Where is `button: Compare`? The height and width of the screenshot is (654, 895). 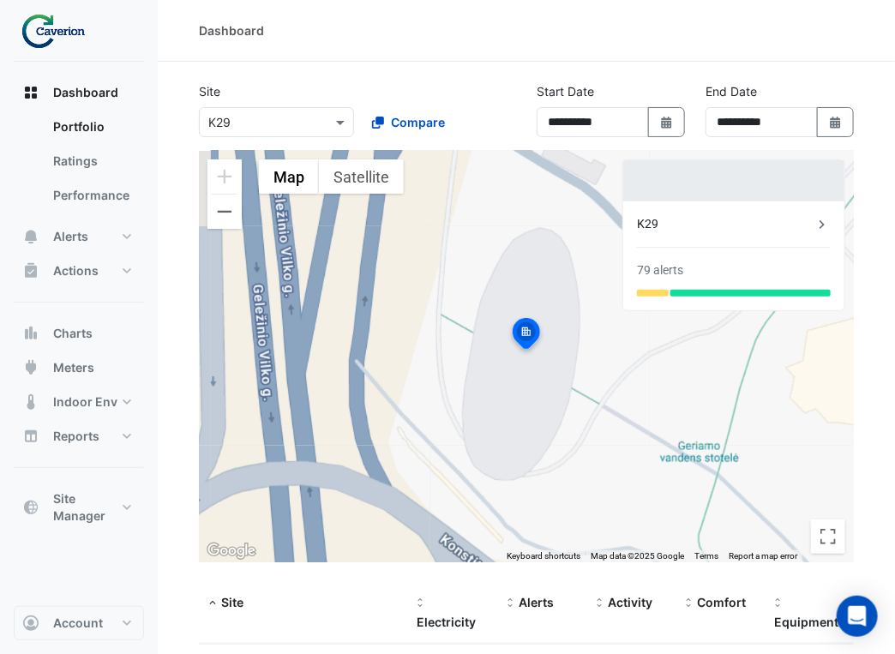
button: Compare is located at coordinates (408, 122).